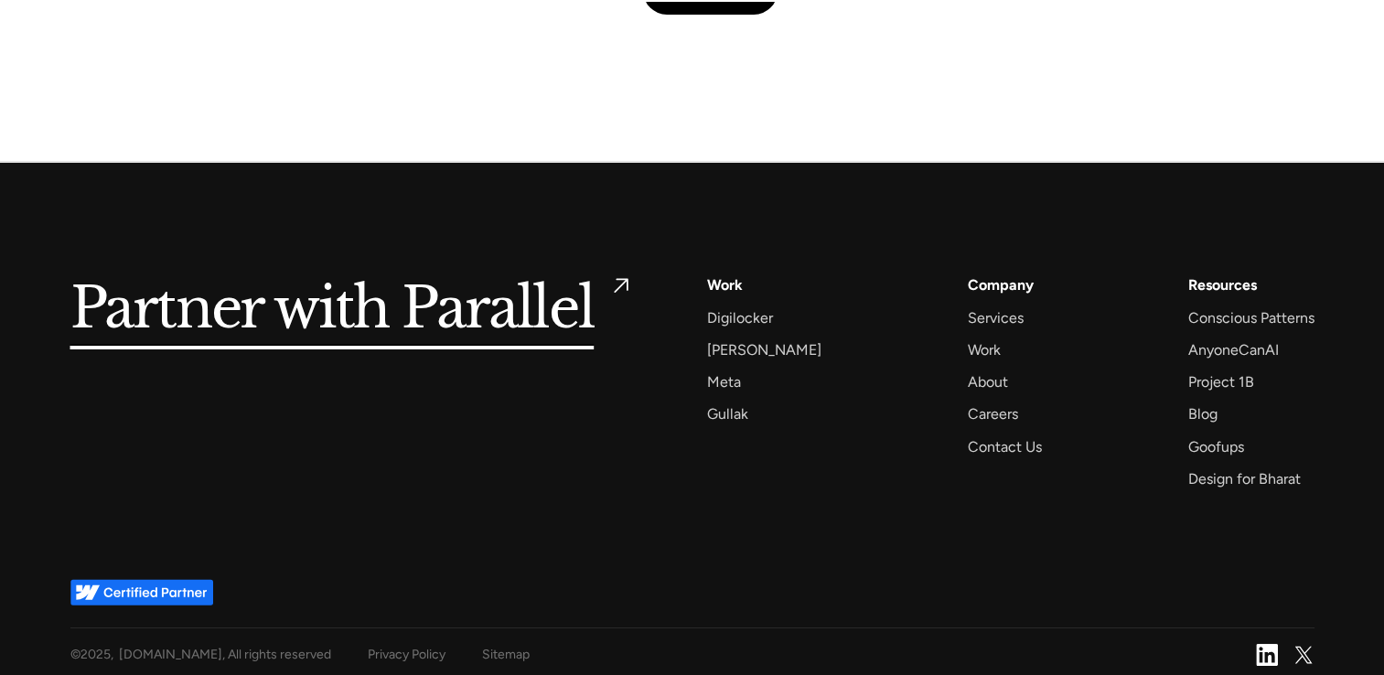 This screenshot has height=675, width=1384. What do you see at coordinates (1202, 413) in the screenshot?
I see `a: Blog` at bounding box center [1202, 413].